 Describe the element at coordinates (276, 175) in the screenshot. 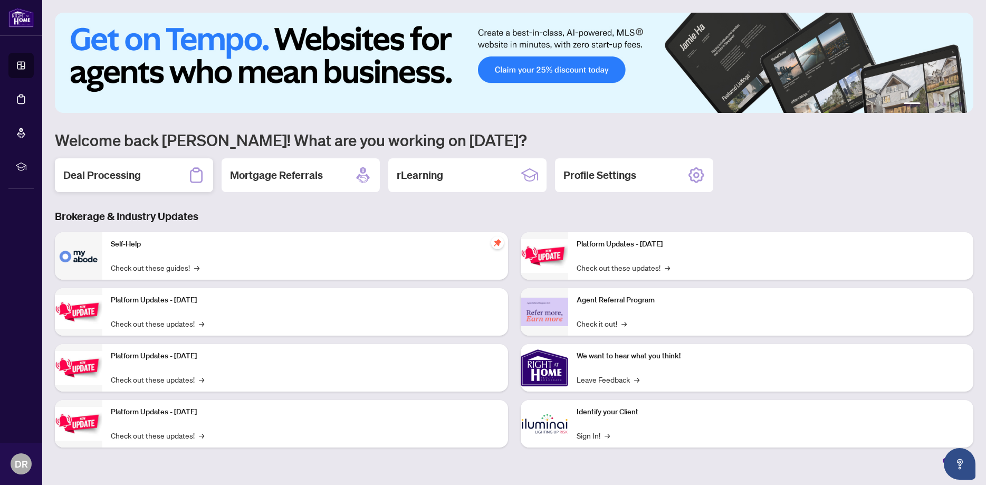

I see `h2: Mortgage Referrals` at that location.